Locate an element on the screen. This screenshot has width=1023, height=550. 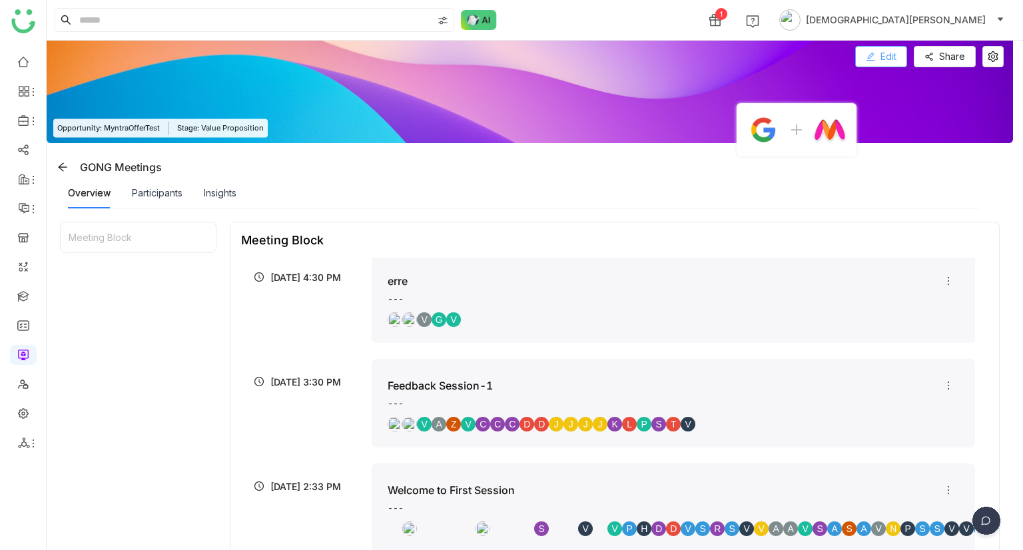
img: 684a9ad2de261c4b36a3cd74 is located at coordinates (395, 529).